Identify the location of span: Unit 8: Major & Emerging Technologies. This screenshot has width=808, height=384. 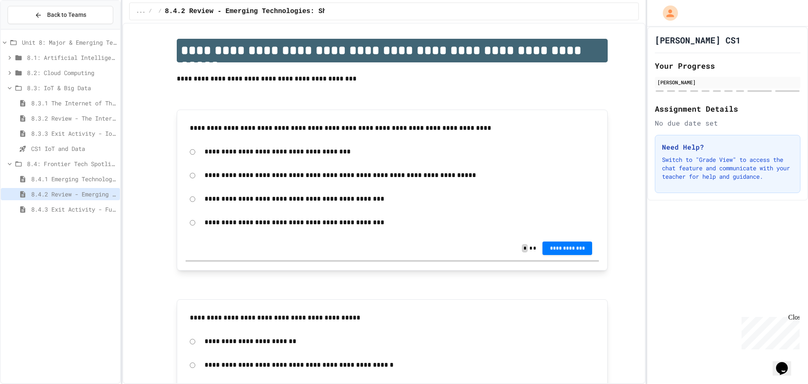
(69, 42).